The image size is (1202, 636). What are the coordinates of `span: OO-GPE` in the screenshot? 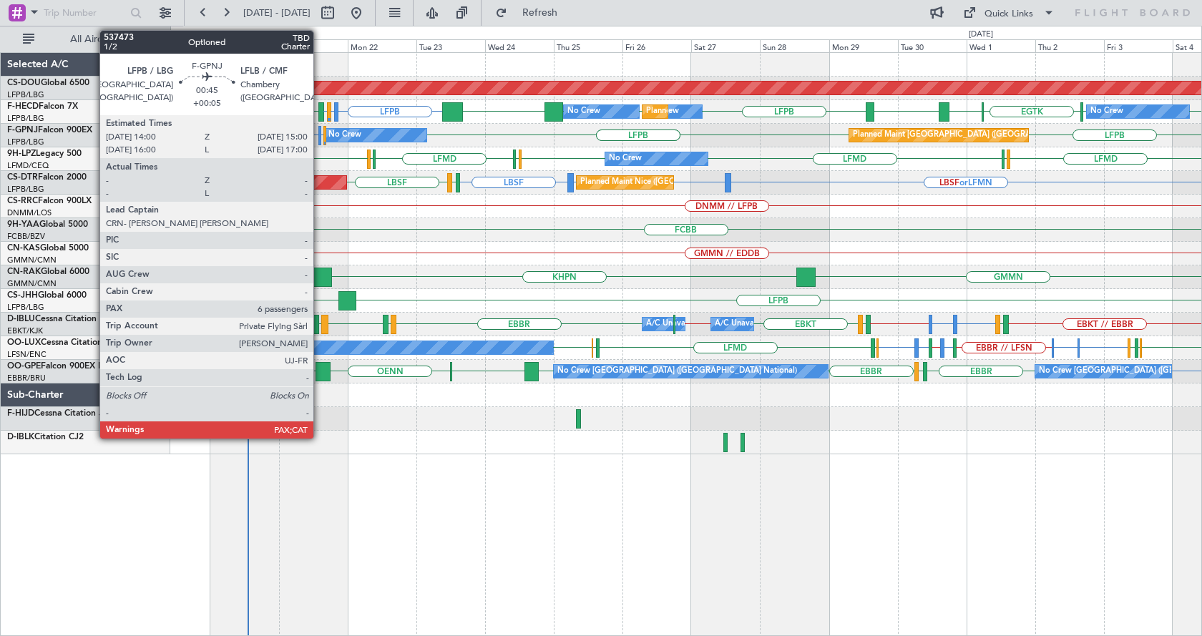 It's located at (24, 366).